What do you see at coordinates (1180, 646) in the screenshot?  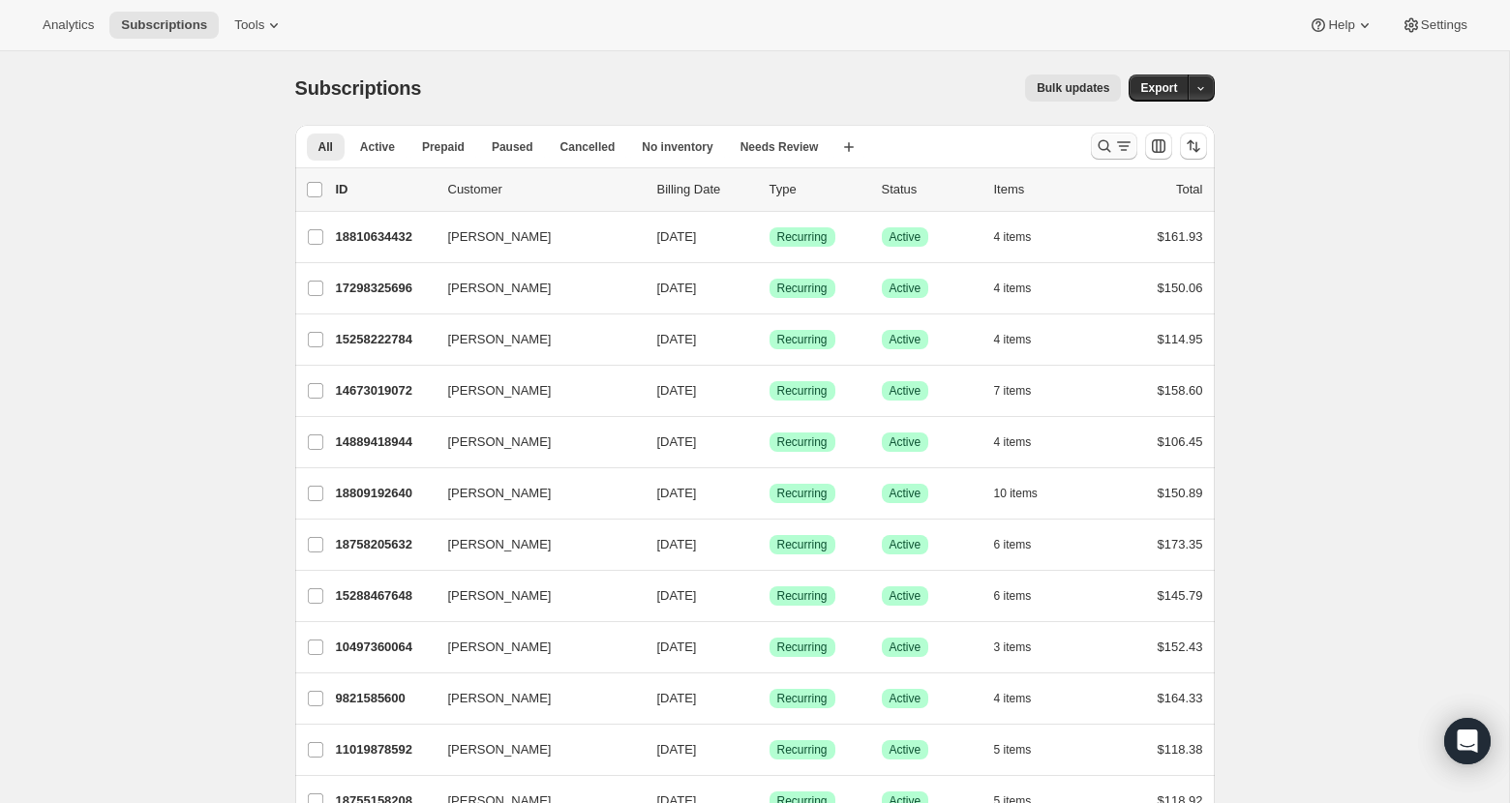 I see `span: $152.43` at bounding box center [1180, 646].